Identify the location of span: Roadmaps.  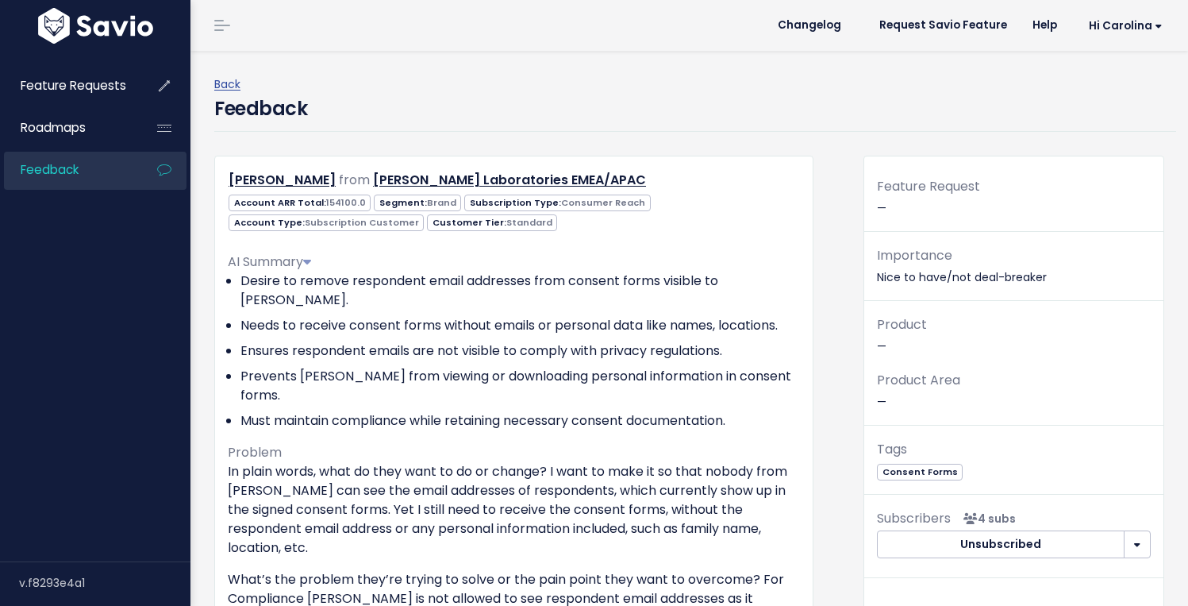
(53, 127).